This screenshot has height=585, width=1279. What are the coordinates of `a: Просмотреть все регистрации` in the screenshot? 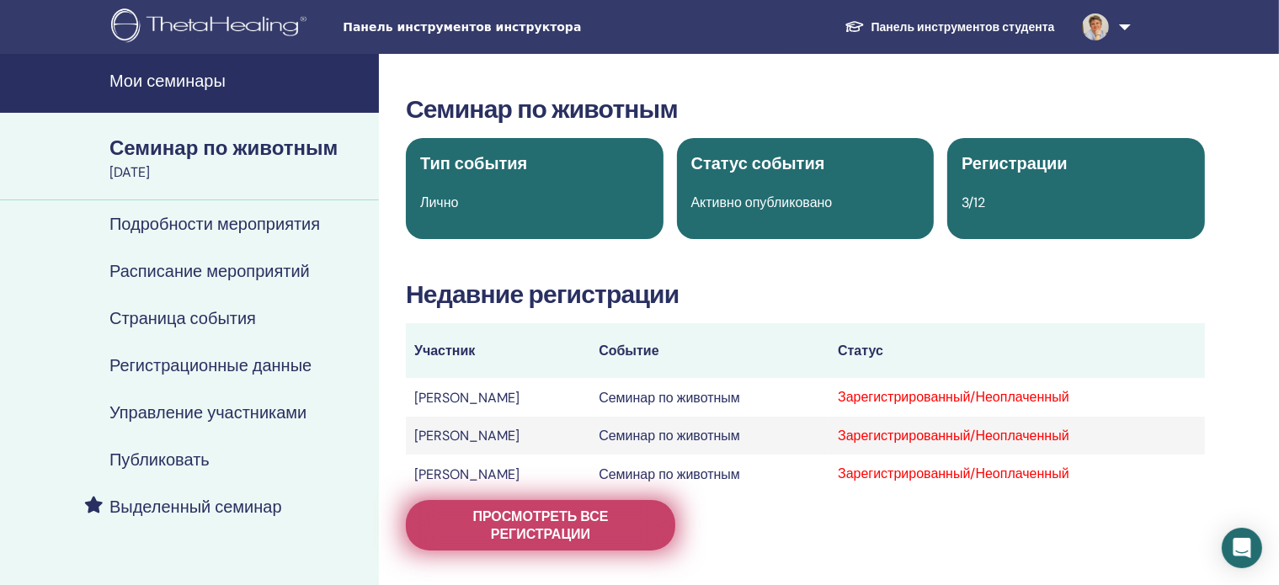 It's located at (541, 525).